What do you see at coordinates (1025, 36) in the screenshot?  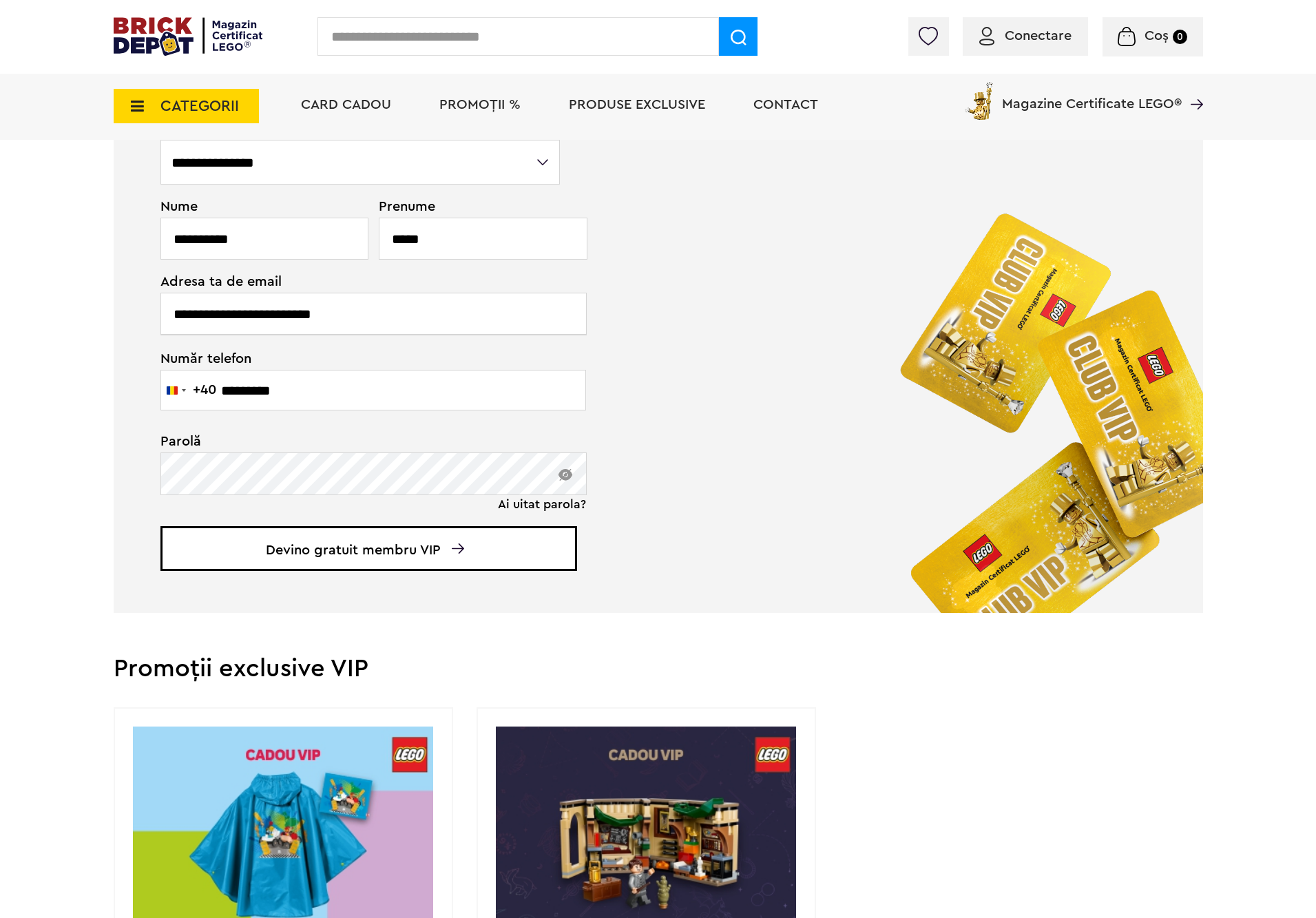 I see `a: Conectare` at bounding box center [1025, 36].